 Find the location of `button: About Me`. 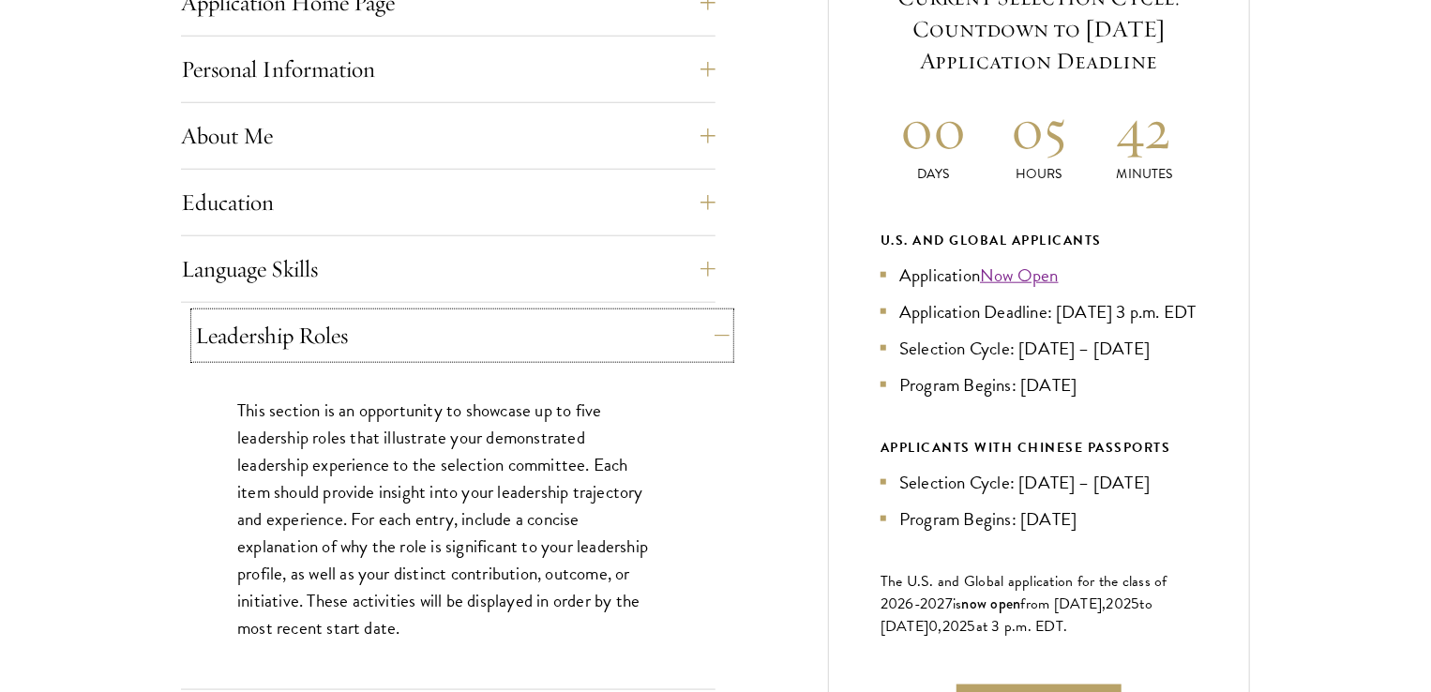

button: About Me is located at coordinates (448, 136).